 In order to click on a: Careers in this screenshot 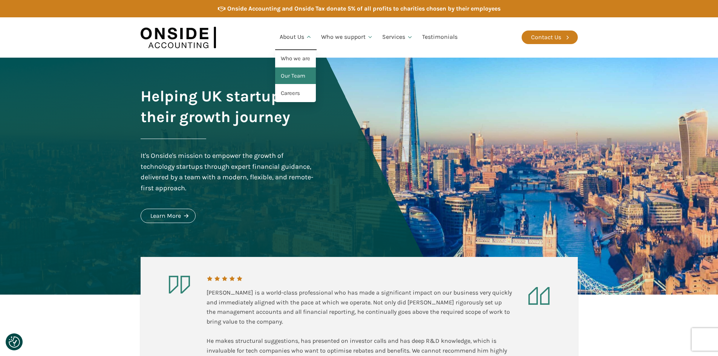, I will do `click(295, 93)`.